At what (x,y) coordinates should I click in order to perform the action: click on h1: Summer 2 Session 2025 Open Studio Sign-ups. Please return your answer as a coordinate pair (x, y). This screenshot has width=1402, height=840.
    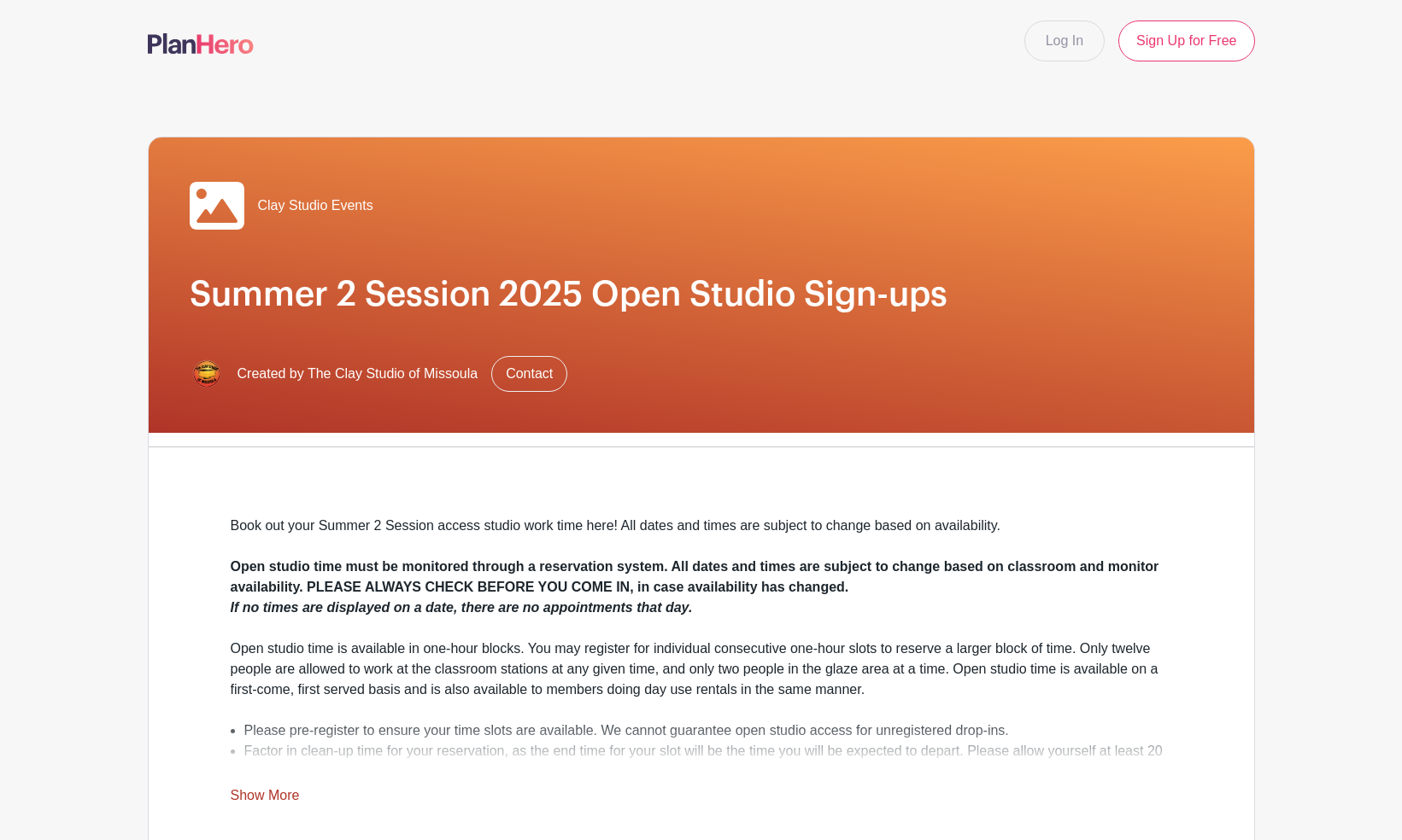
    Looking at the image, I should click on (701, 295).